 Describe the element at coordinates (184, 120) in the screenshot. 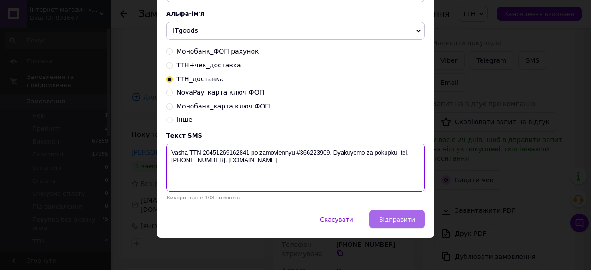

I see `span: Інше` at that location.